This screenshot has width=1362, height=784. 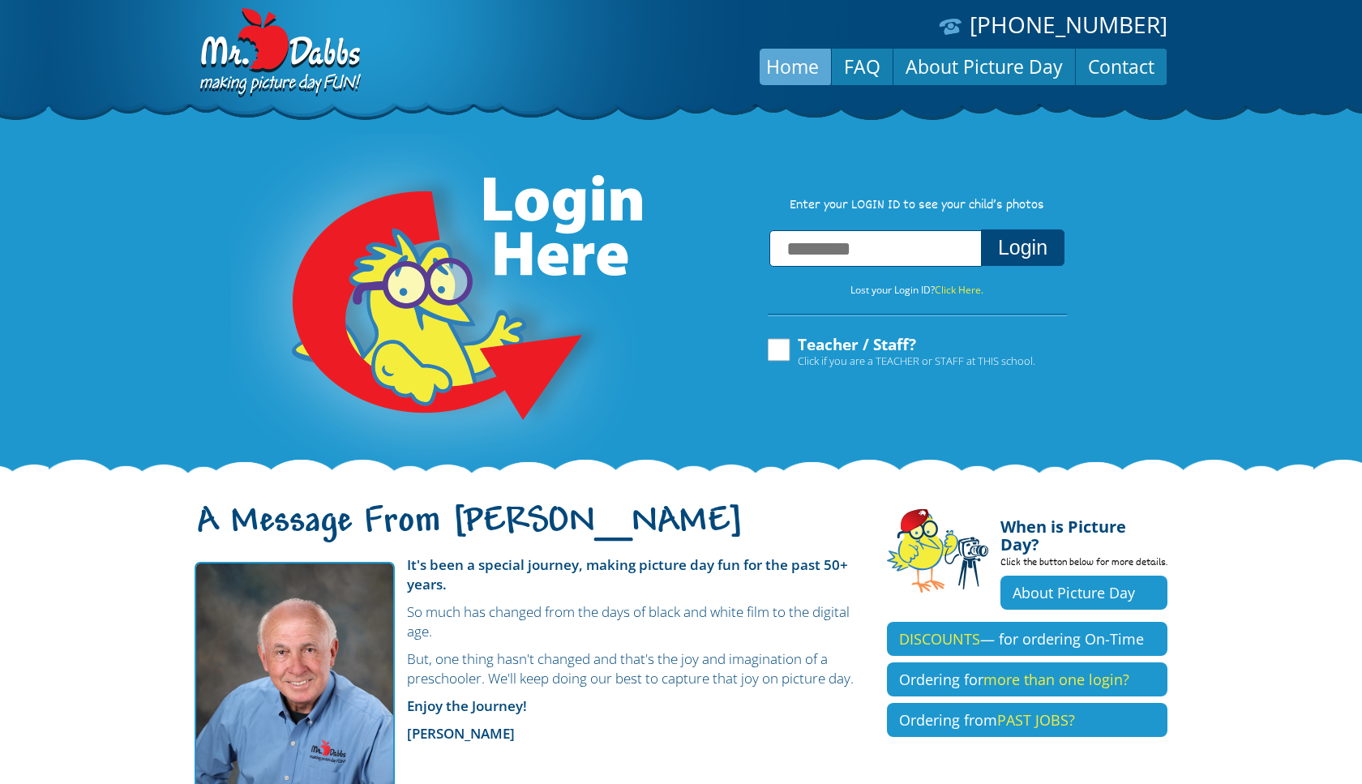 I want to click on a: Ordering fromPAST JOBS?, so click(x=1027, y=720).